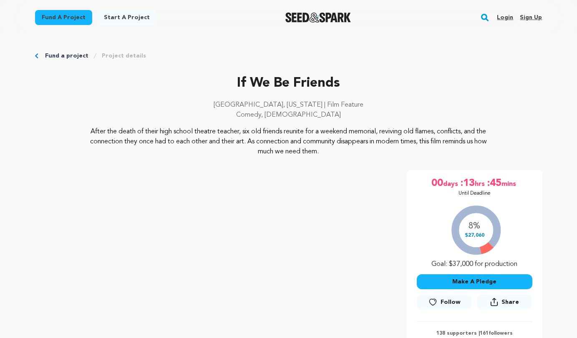 The image size is (577, 338). I want to click on a: Follow, so click(444, 302).